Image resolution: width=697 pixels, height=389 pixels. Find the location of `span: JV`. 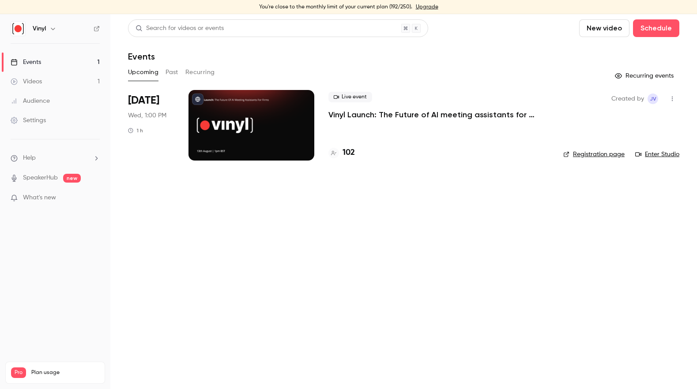

span: JV is located at coordinates (653, 99).